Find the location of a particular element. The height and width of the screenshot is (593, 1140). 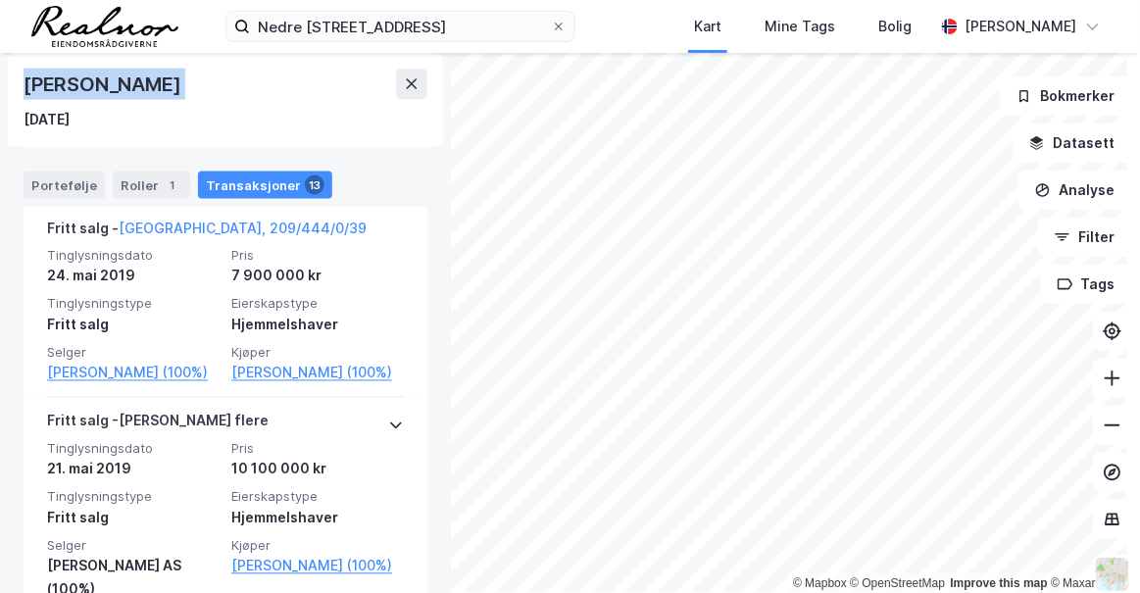

div: 21. mai 2019 is located at coordinates (133, 470).